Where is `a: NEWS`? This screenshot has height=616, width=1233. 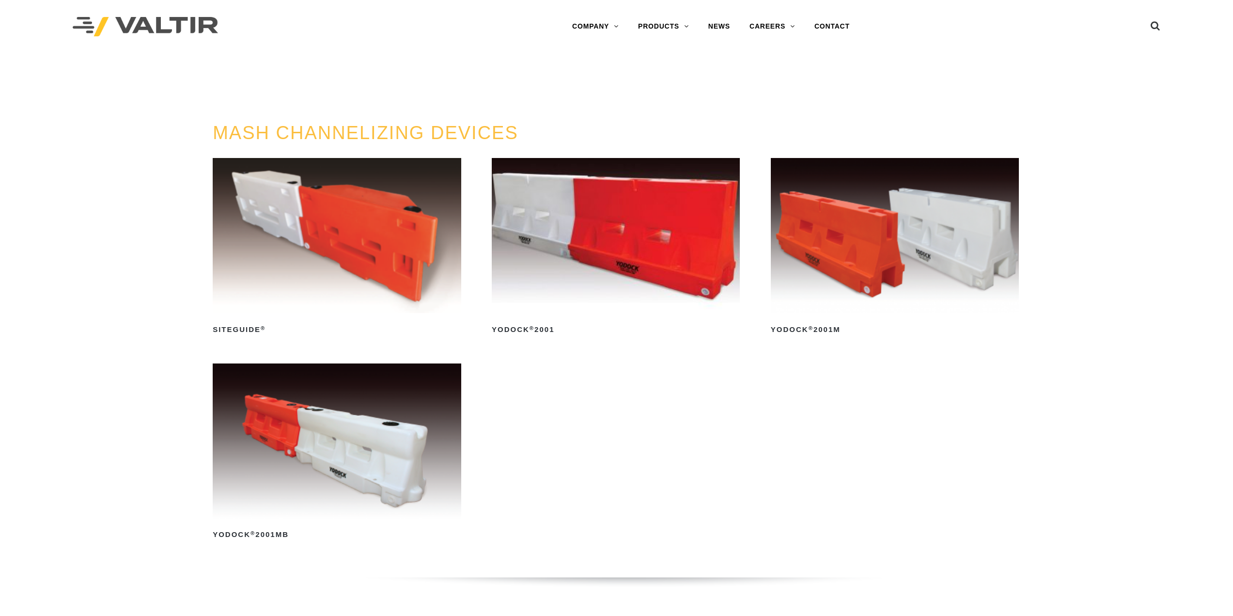
a: NEWS is located at coordinates (719, 27).